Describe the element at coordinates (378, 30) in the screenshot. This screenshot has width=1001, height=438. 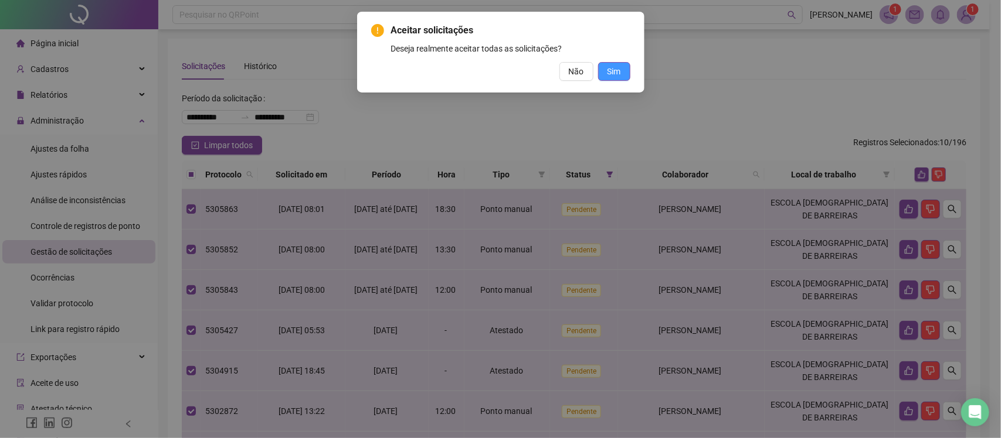
I see `span: exclamation-circle` at that location.